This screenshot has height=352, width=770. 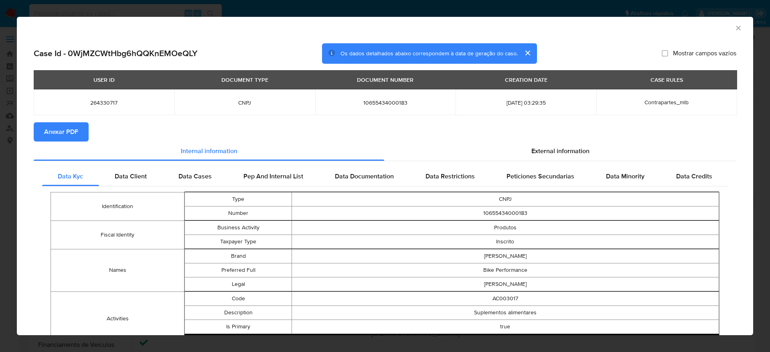 What do you see at coordinates (505, 227) in the screenshot?
I see `td: Produtos` at bounding box center [505, 227].